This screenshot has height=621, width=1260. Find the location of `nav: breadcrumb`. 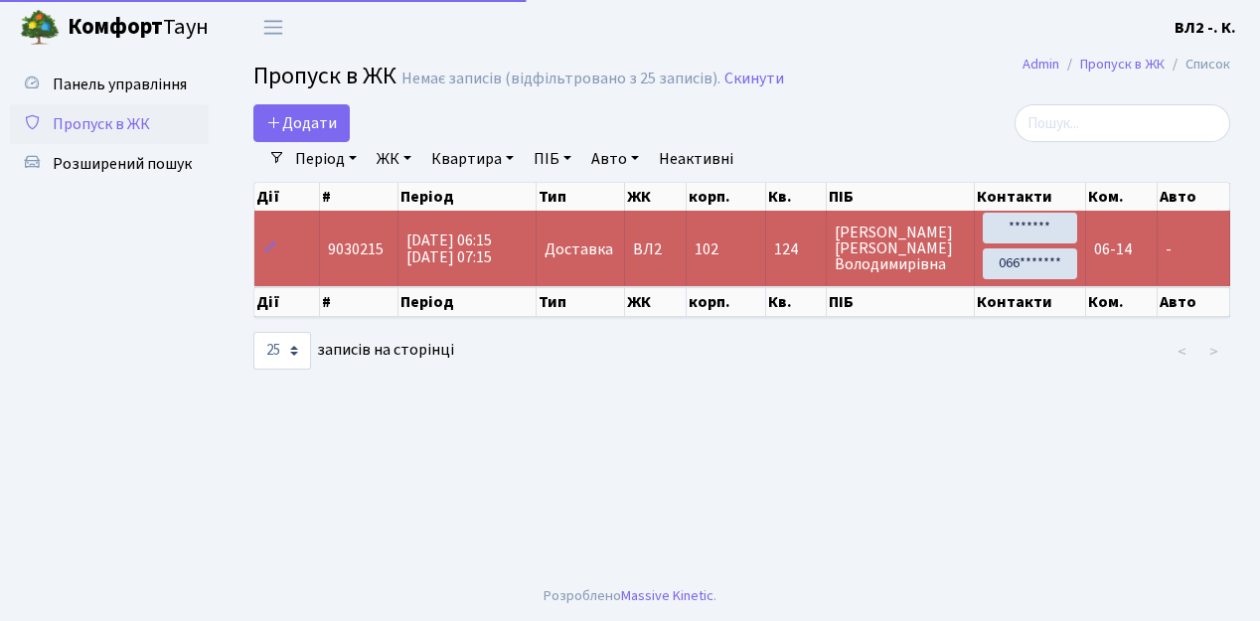

nav: breadcrumb is located at coordinates (1125, 65).